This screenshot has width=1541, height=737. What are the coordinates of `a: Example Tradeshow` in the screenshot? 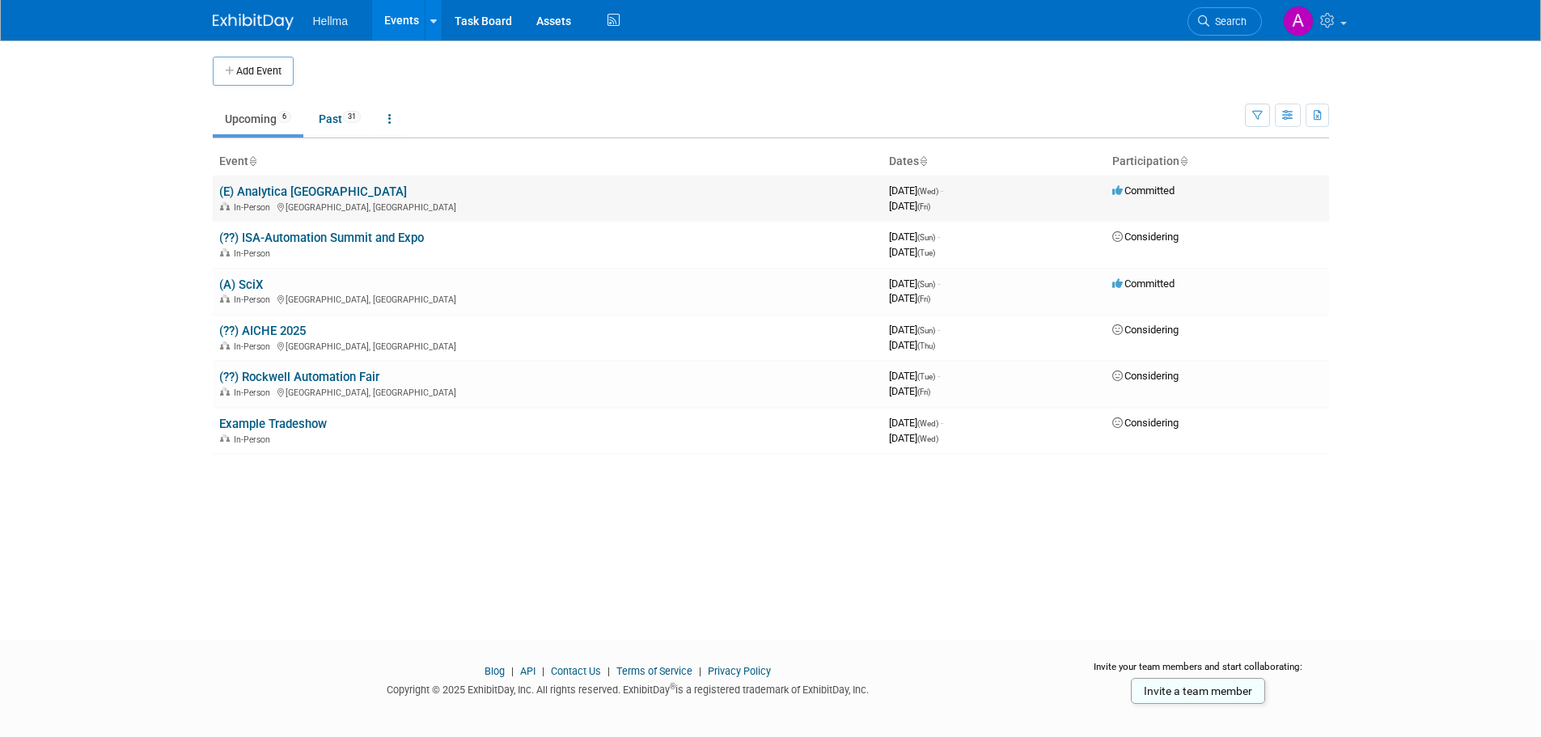 It's located at (273, 424).